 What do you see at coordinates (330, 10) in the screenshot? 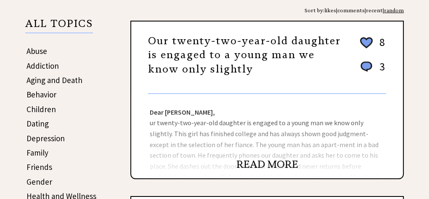
I see `a: likes` at bounding box center [330, 10].